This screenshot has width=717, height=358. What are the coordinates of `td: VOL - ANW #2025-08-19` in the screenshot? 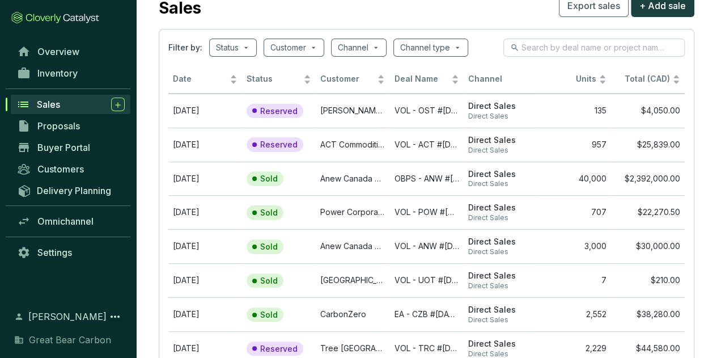 It's located at (426, 246).